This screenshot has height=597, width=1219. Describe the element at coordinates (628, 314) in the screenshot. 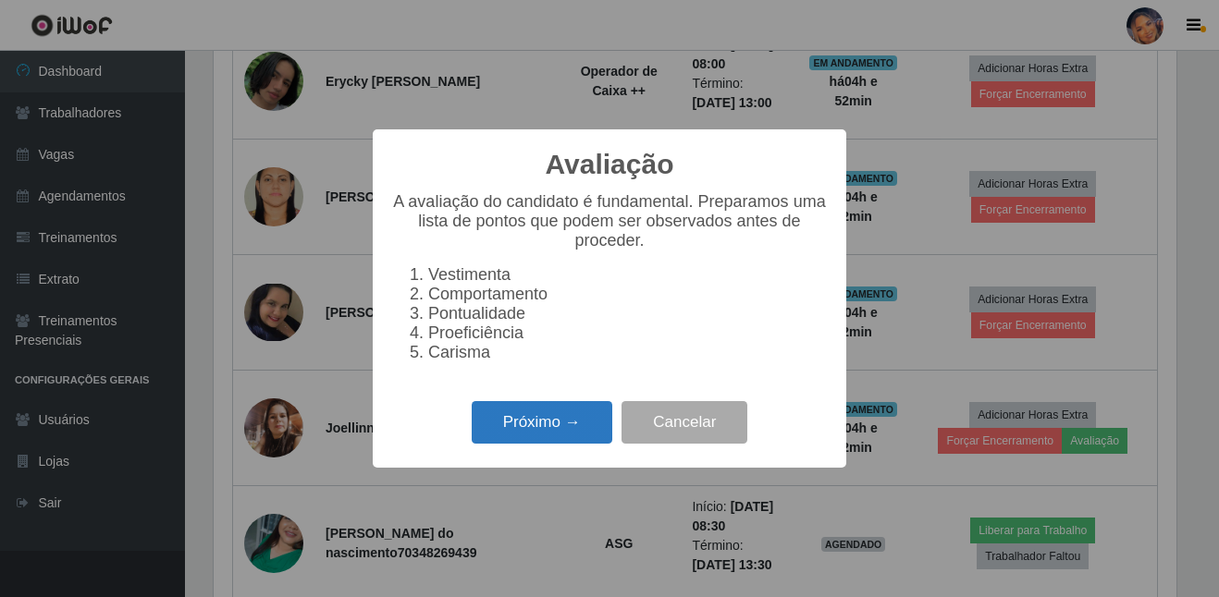

I see `li: Pontualidade` at that location.